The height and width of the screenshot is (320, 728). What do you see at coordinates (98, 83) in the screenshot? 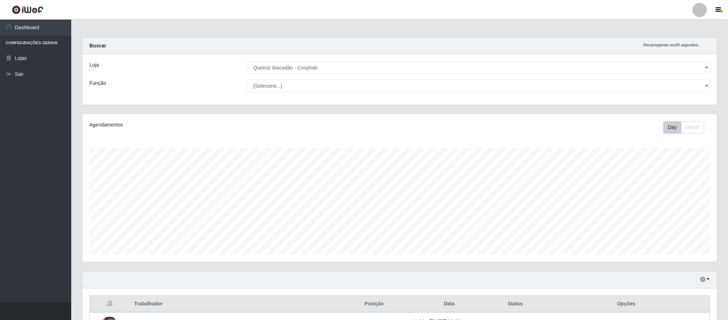
I see `label: Função` at bounding box center [98, 83].